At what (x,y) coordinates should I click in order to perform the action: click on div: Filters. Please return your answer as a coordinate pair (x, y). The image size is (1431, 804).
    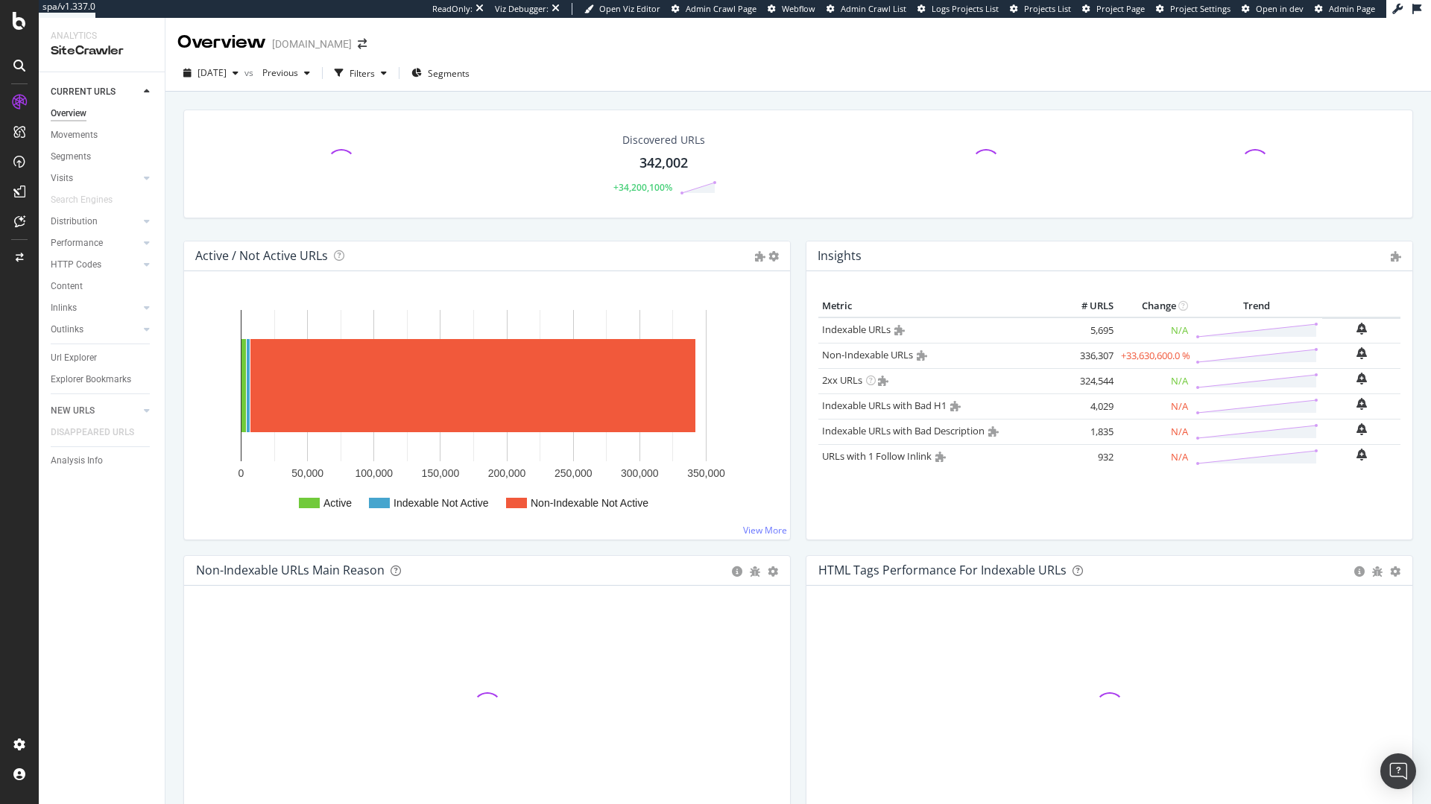
    Looking at the image, I should click on (362, 73).